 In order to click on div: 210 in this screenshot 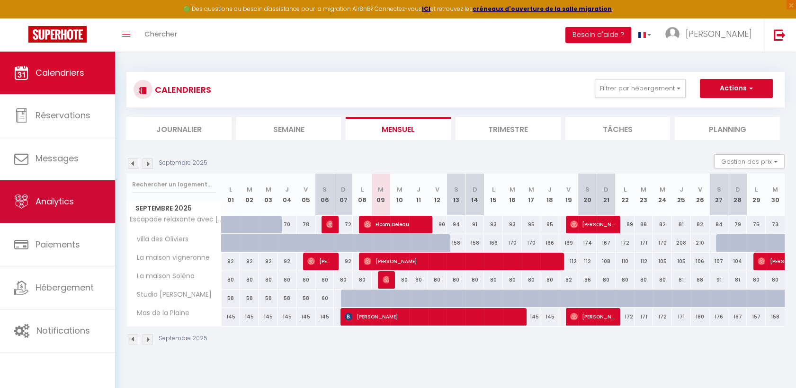, I will do `click(701, 243)`.